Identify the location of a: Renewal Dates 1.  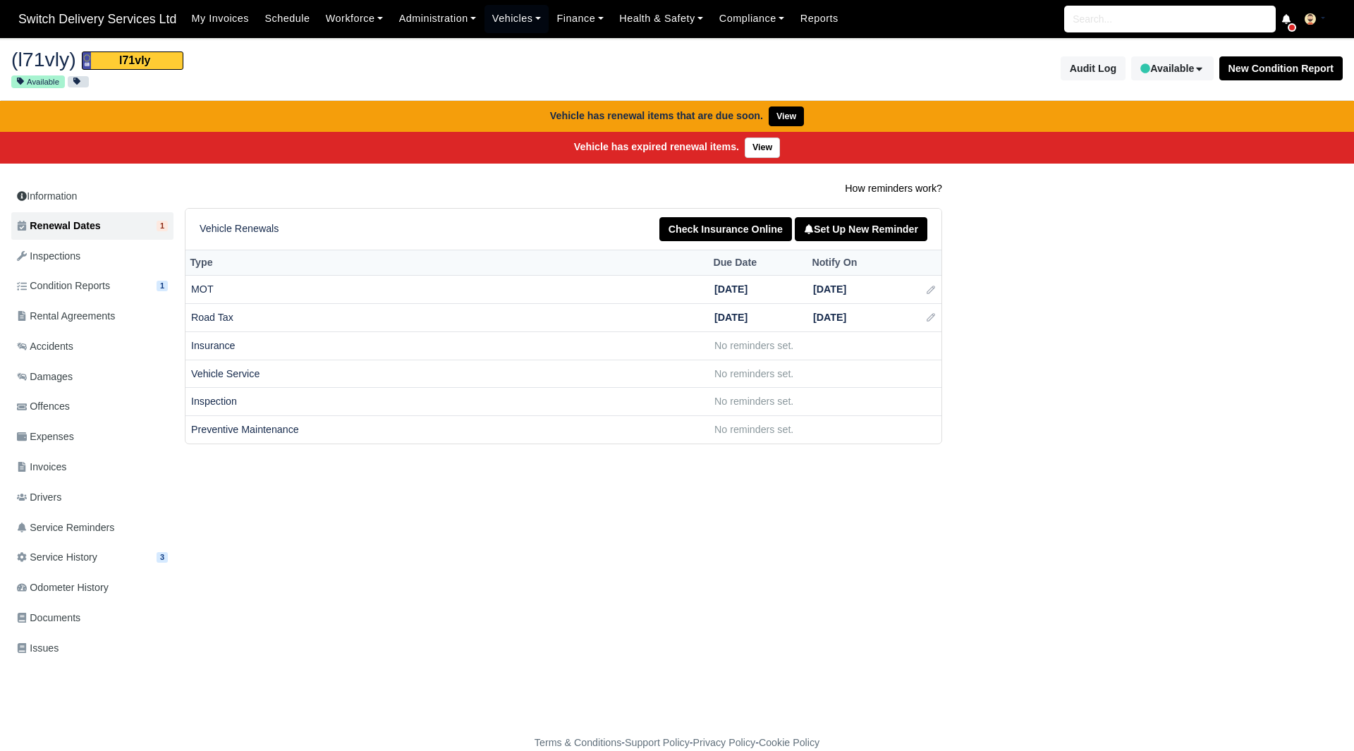
(92, 226).